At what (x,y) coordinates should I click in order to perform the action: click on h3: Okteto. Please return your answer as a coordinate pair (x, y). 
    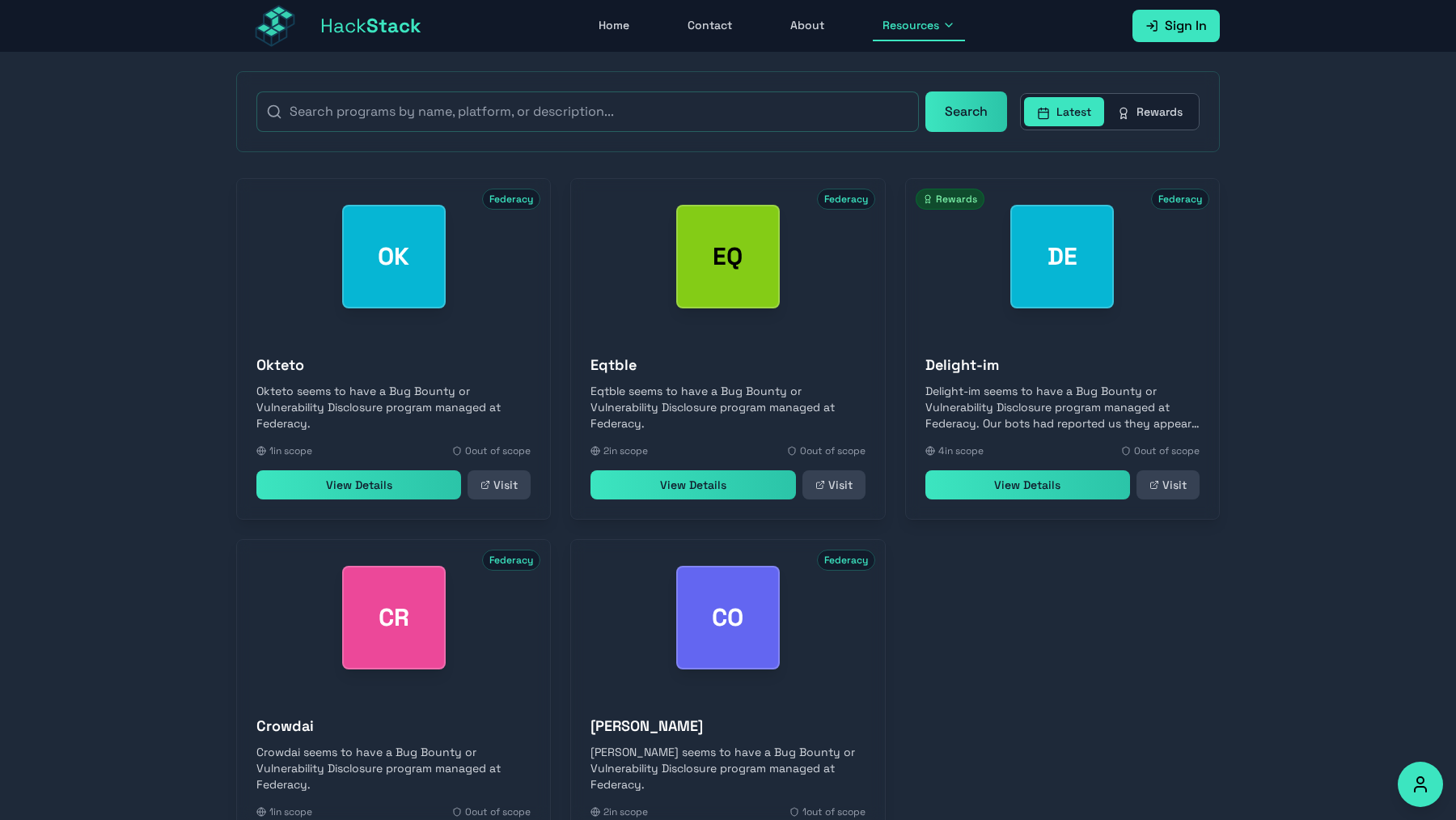
    Looking at the image, I should click on (394, 365).